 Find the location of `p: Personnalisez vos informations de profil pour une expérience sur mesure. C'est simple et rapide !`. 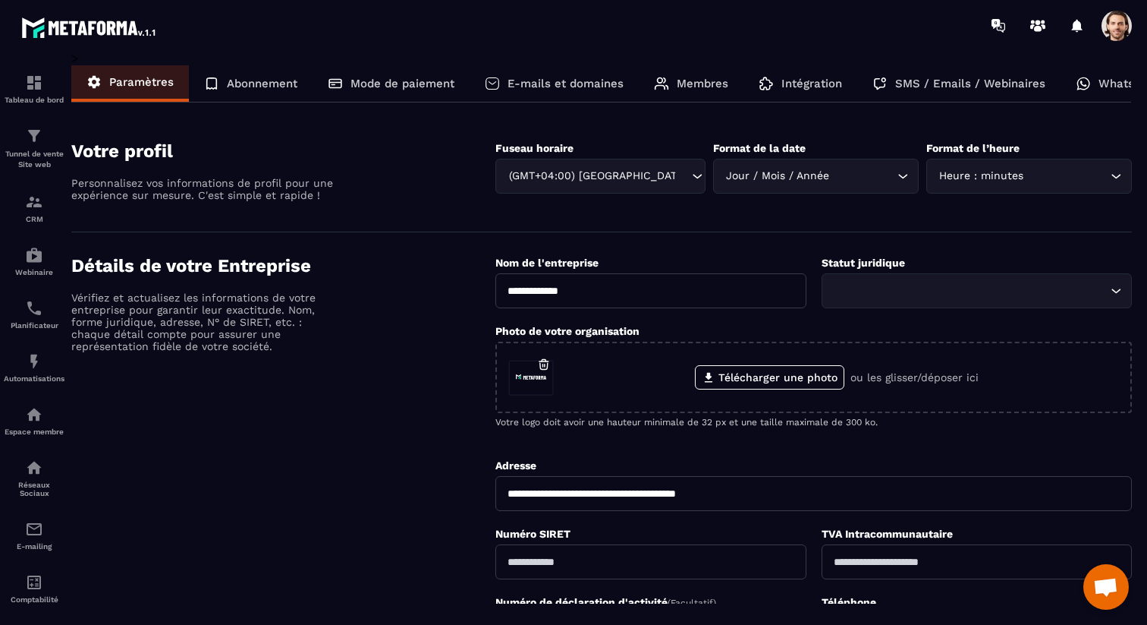

p: Personnalisez vos informations de profil pour une expérience sur mesure. C'est simple et rapide ! is located at coordinates (204, 189).